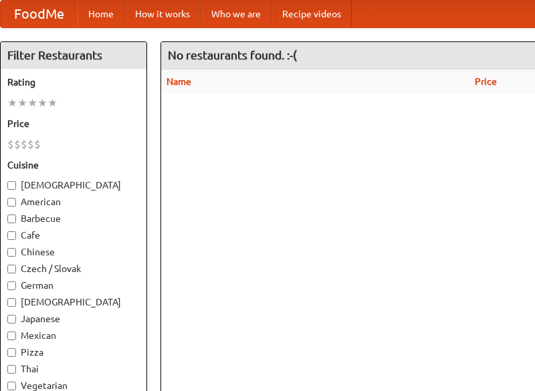 This screenshot has width=535, height=391. What do you see at coordinates (236, 14) in the screenshot?
I see `a: Who we are` at bounding box center [236, 14].